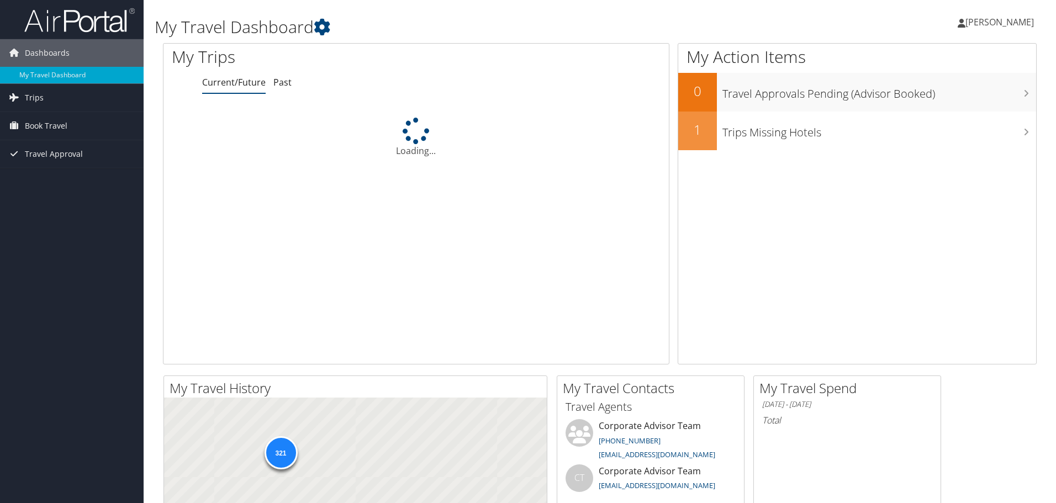  Describe the element at coordinates (79, 20) in the screenshot. I see `img: airportal-logo.png` at that location.